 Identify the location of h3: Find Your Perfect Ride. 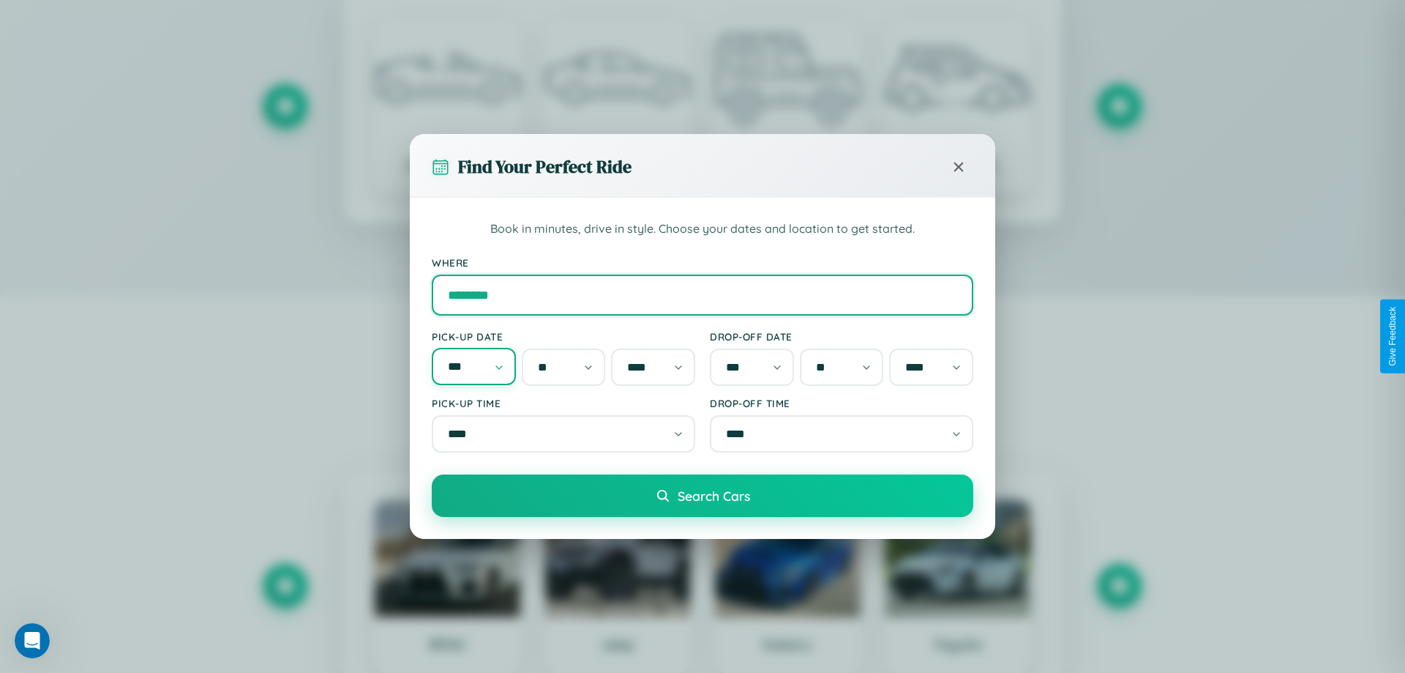
(545, 166).